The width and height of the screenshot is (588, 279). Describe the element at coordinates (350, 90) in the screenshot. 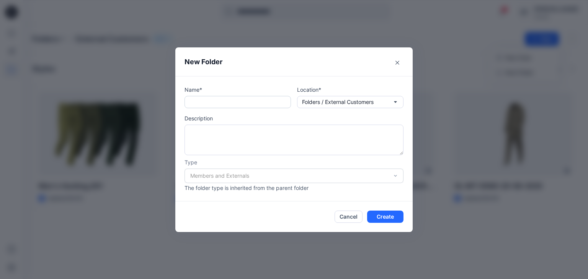

I see `p: Location*` at that location.